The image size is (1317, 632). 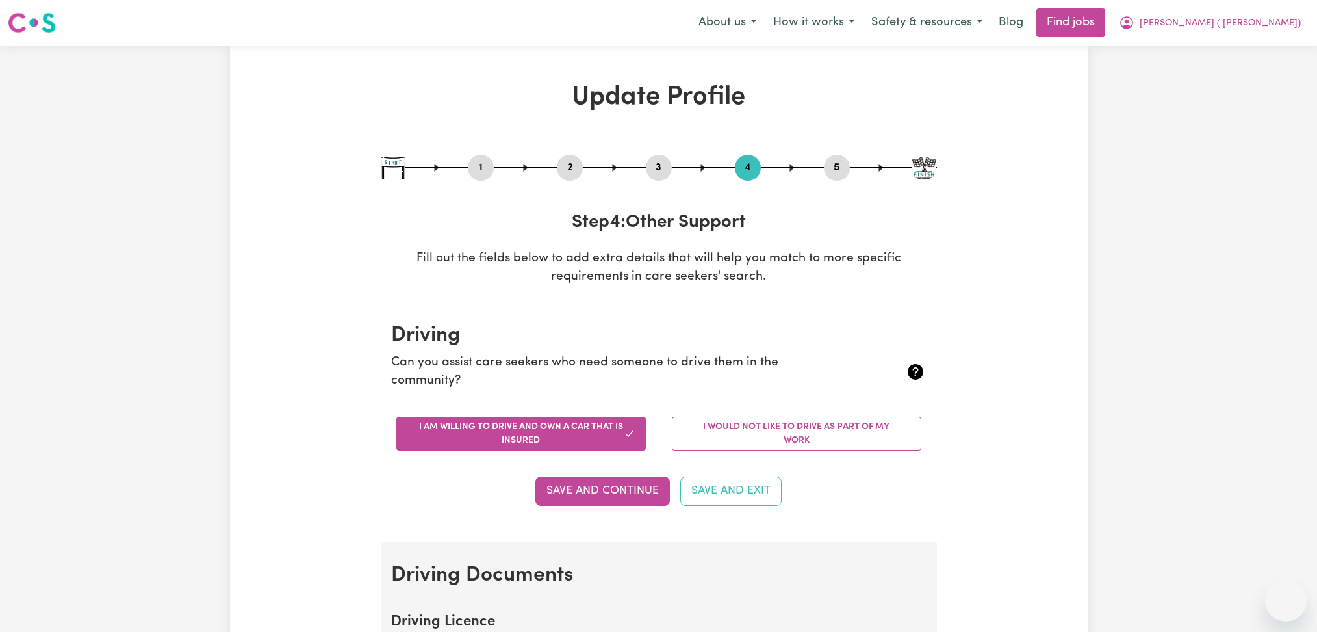 I want to click on button: Go to step 5, so click(x=837, y=168).